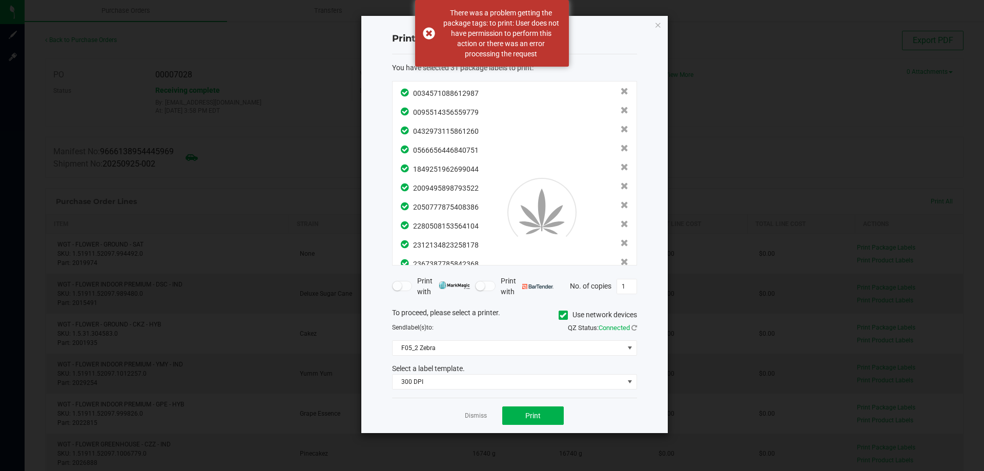  What do you see at coordinates (508, 382) in the screenshot?
I see `span: 300 DPI` at bounding box center [508, 382].